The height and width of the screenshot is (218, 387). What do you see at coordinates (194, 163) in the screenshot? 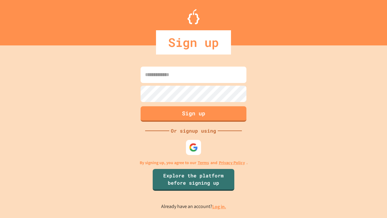
I see `p: By signing up, you agree to our and .` at bounding box center [194, 163].